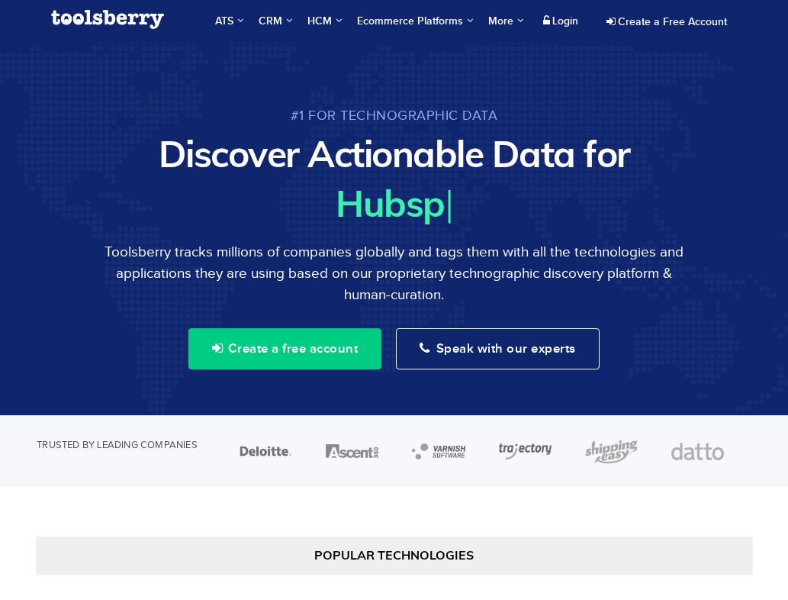  What do you see at coordinates (390, 203) in the screenshot?
I see `span: Hubsp` at bounding box center [390, 203].